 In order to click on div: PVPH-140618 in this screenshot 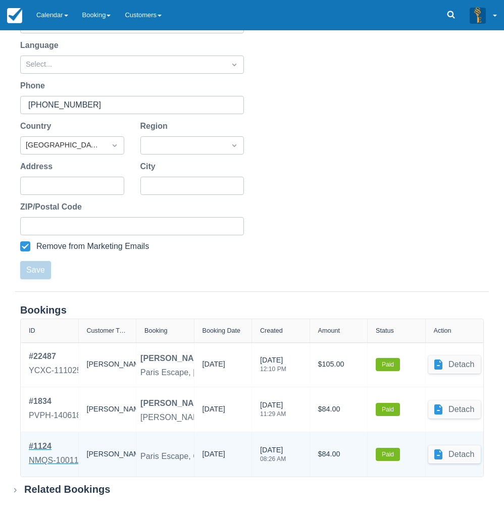, I will do `click(55, 416)`.